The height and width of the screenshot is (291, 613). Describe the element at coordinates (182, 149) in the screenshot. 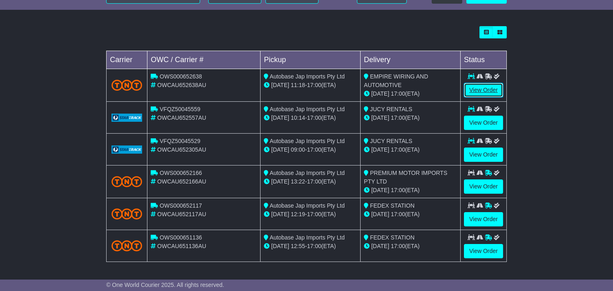

I see `span: OWCAU652305AU` at that location.